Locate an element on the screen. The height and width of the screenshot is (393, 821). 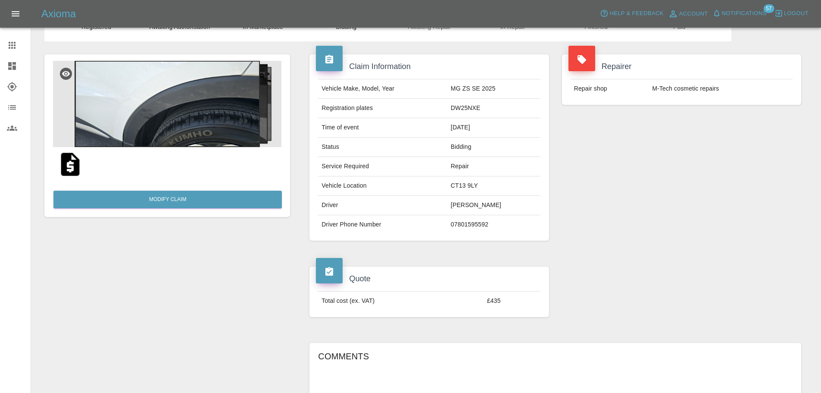
img: 812997ff-b147-42cd-81b8-cb9c9cbf2ada is located at coordinates (167, 104).